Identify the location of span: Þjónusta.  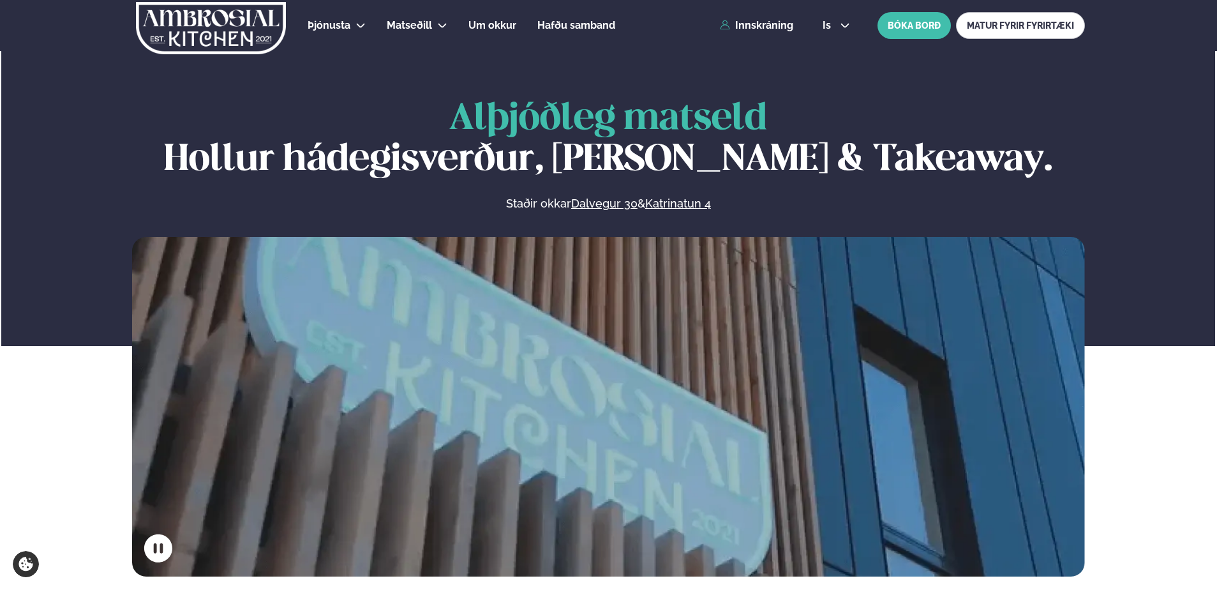
(329, 25).